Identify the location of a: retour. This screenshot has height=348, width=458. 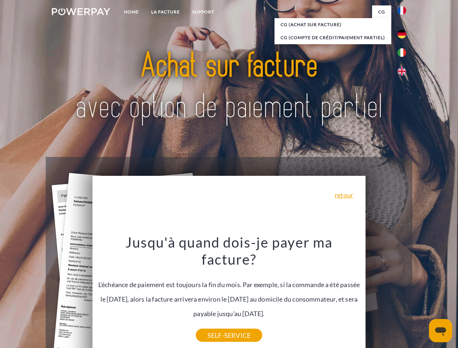
(344, 195).